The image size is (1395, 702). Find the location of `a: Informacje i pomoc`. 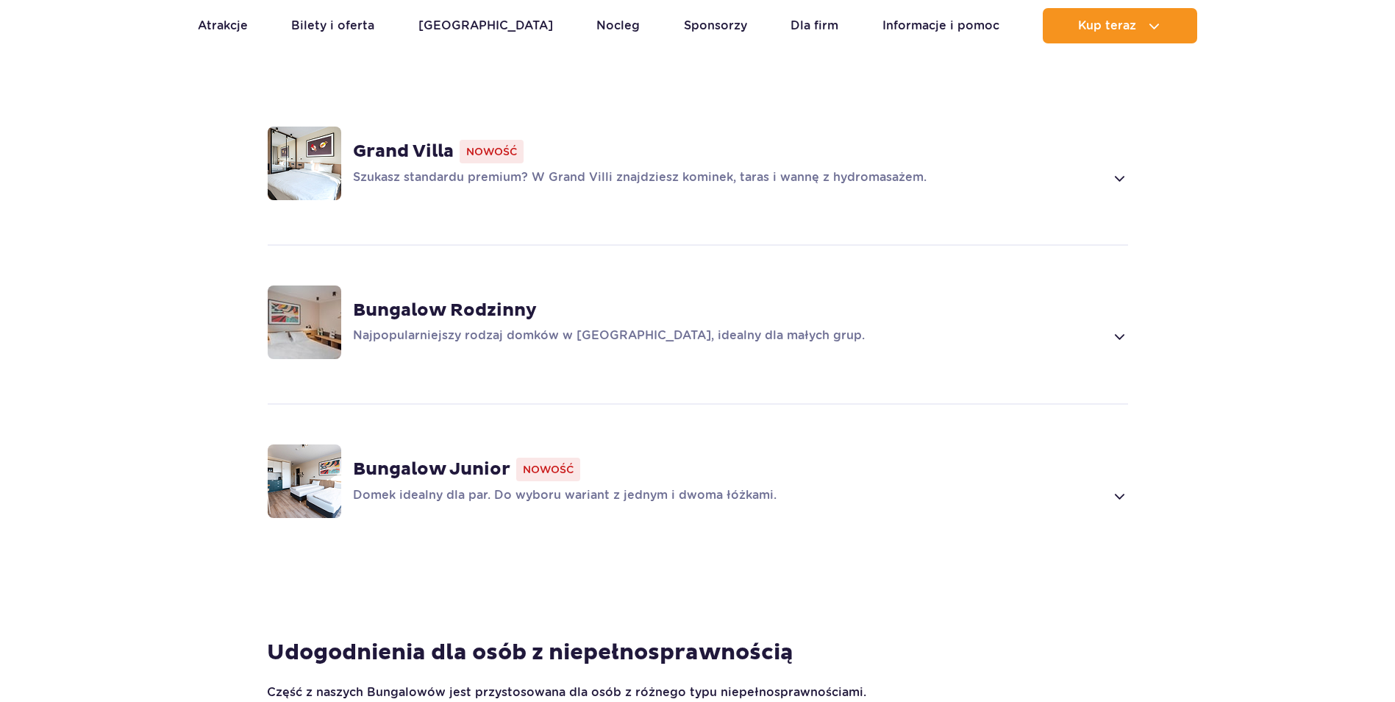

a: Informacje i pomoc is located at coordinates (941, 26).